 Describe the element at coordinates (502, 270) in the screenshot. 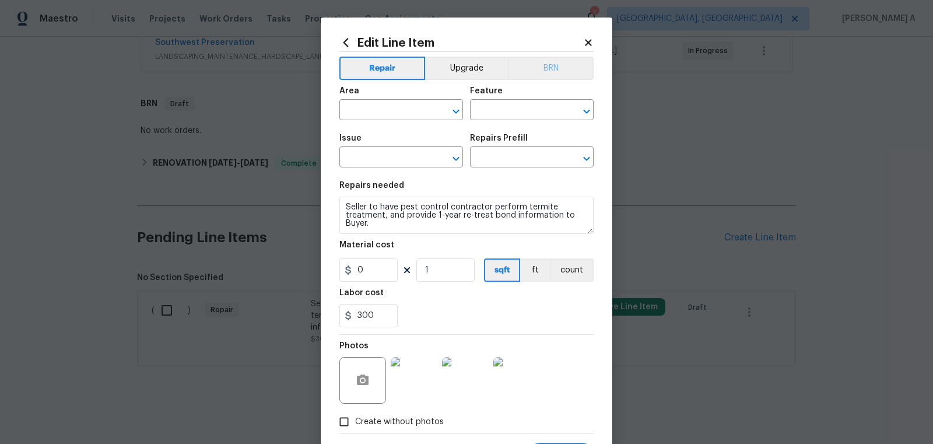

I see `button: sqft` at that location.